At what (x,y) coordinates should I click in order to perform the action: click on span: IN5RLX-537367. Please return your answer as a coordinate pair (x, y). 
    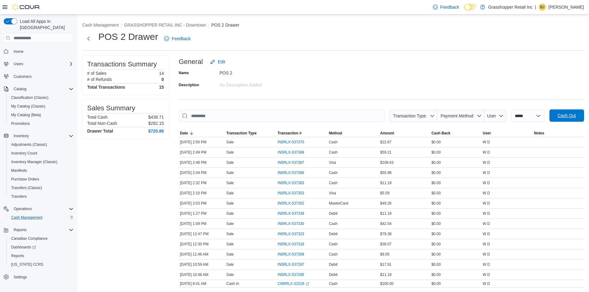
    Looking at the image, I should click on (291, 163).